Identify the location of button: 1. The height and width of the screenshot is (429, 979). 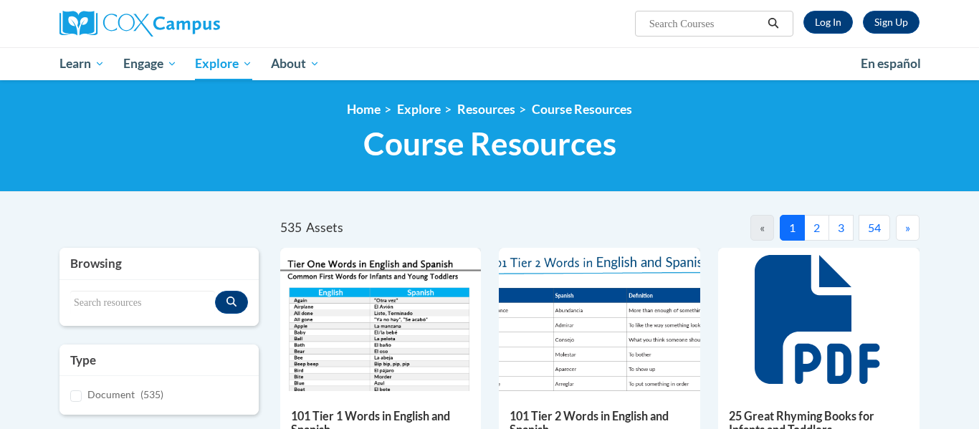
(792, 228).